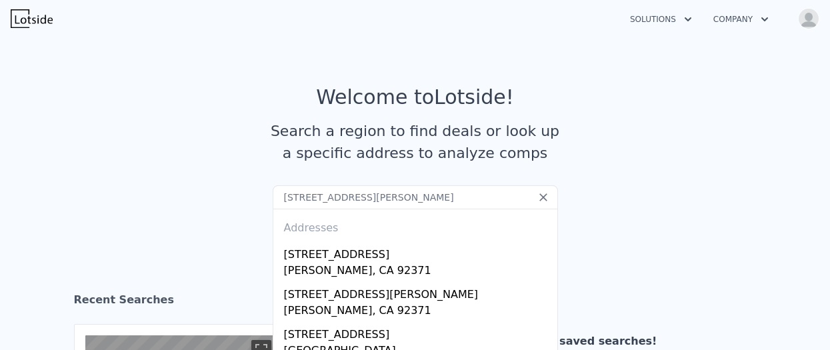 This screenshot has height=350, width=830. I want to click on button: Company, so click(740, 19).